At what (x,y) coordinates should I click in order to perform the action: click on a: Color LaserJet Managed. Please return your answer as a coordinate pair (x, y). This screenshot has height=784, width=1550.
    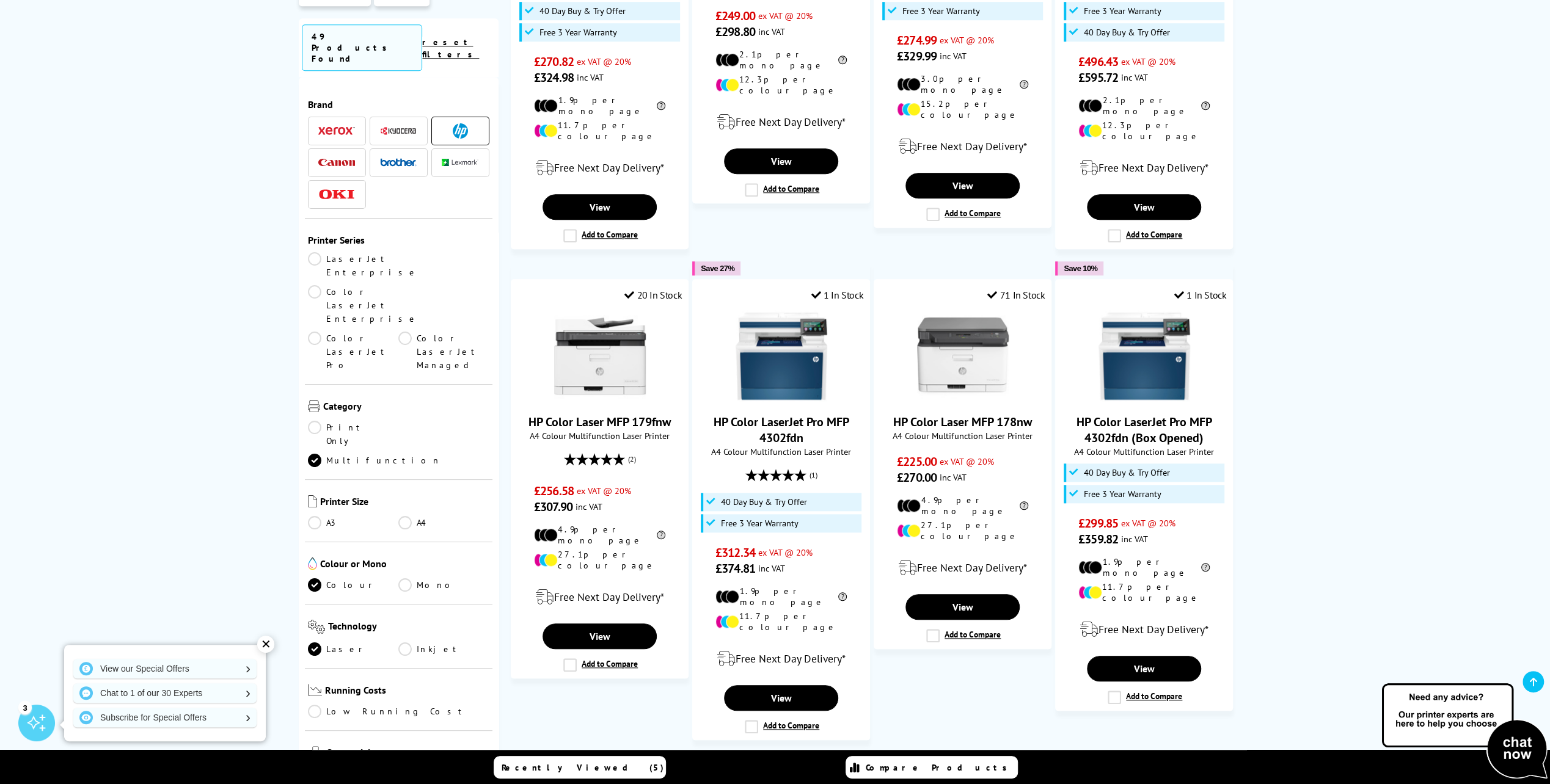
    Looking at the image, I should click on (443, 352).